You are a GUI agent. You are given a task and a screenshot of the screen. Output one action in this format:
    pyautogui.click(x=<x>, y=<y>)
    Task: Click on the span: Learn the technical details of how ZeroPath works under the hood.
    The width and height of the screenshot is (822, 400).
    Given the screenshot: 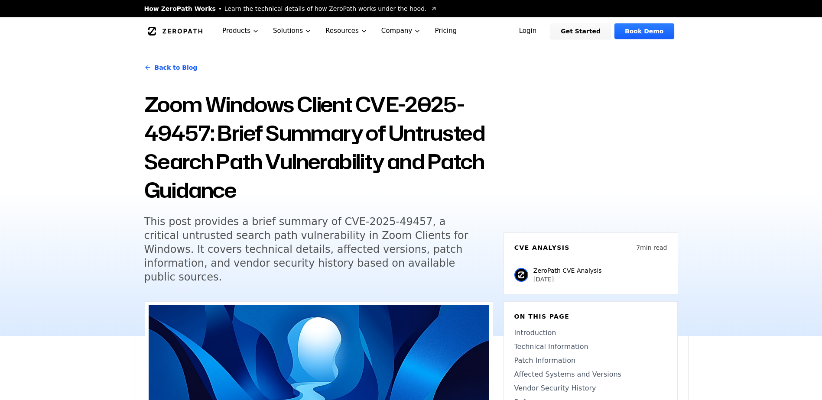 What is the action you would take?
    pyautogui.click(x=325, y=9)
    